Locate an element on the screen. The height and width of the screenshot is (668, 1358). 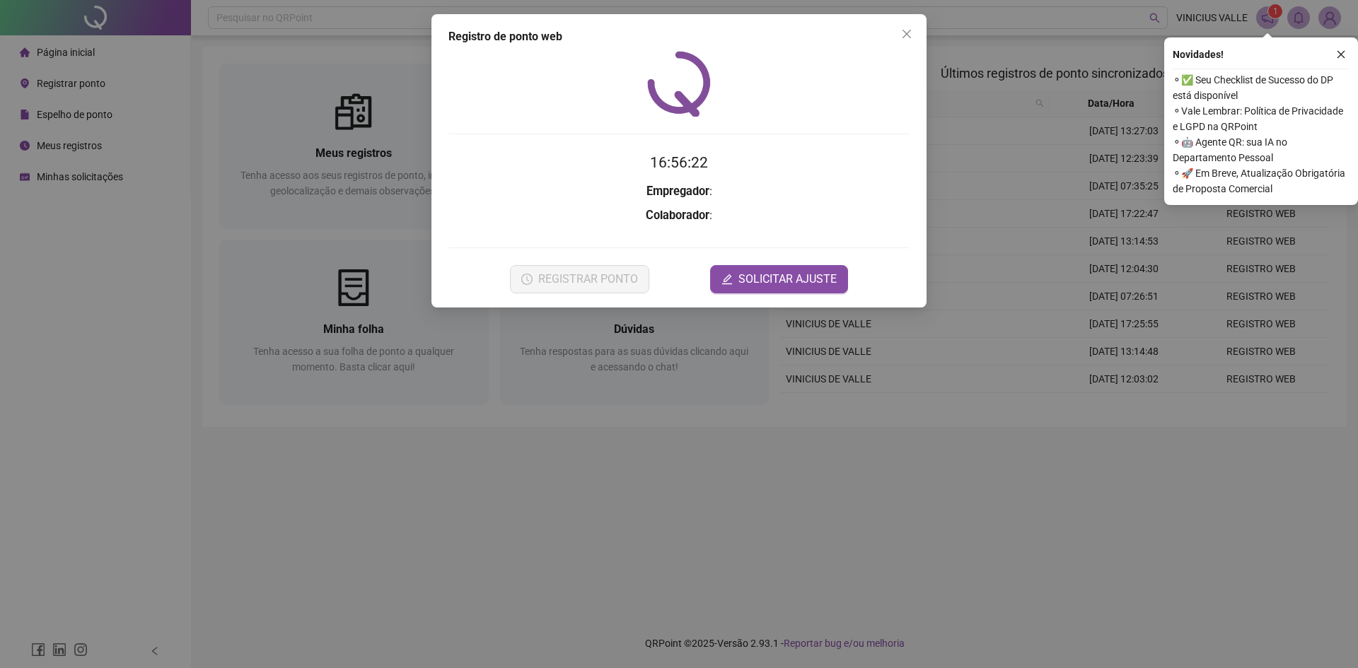
span: Novidades ! is located at coordinates (1198, 54).